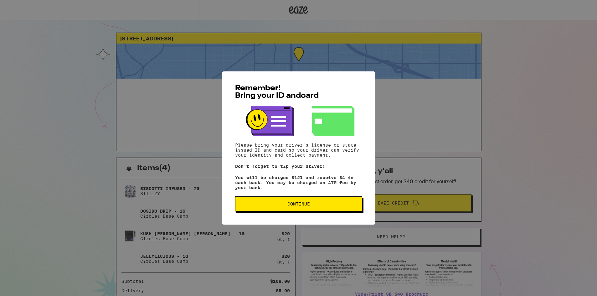 Image resolution: width=597 pixels, height=296 pixels. What do you see at coordinates (277, 92) in the screenshot?
I see `span: Remember! Bring your ID and card` at bounding box center [277, 92].